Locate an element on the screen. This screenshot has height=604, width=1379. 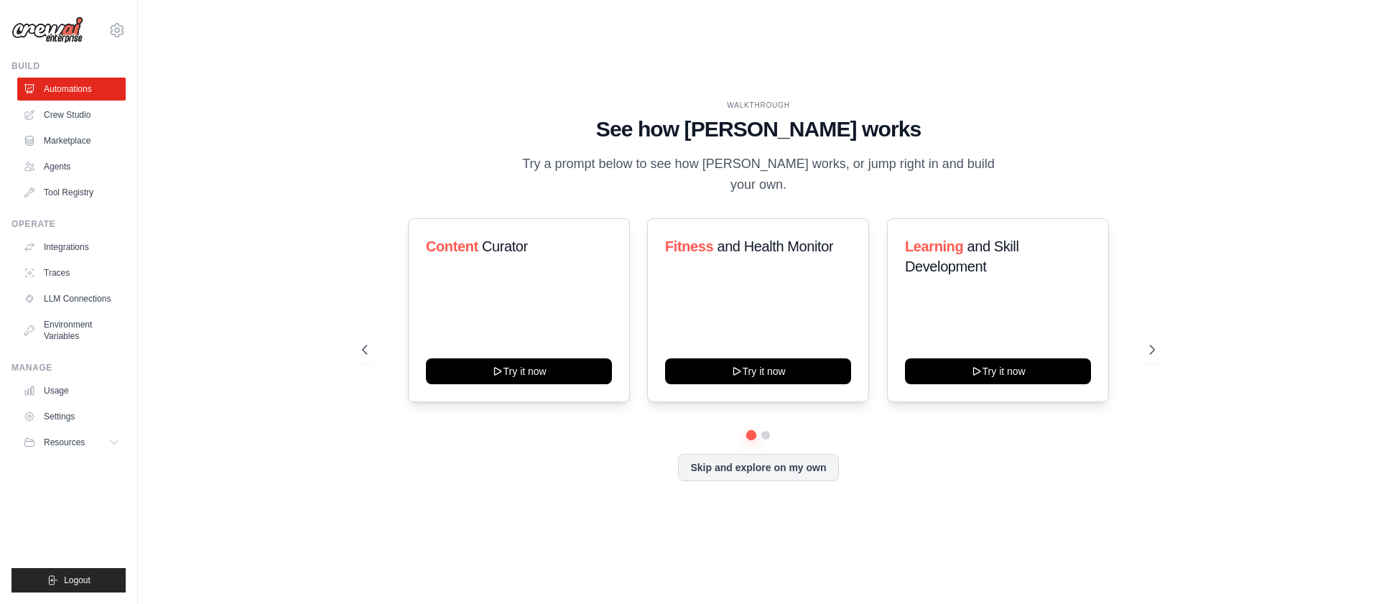
button: Resources is located at coordinates (71, 443).